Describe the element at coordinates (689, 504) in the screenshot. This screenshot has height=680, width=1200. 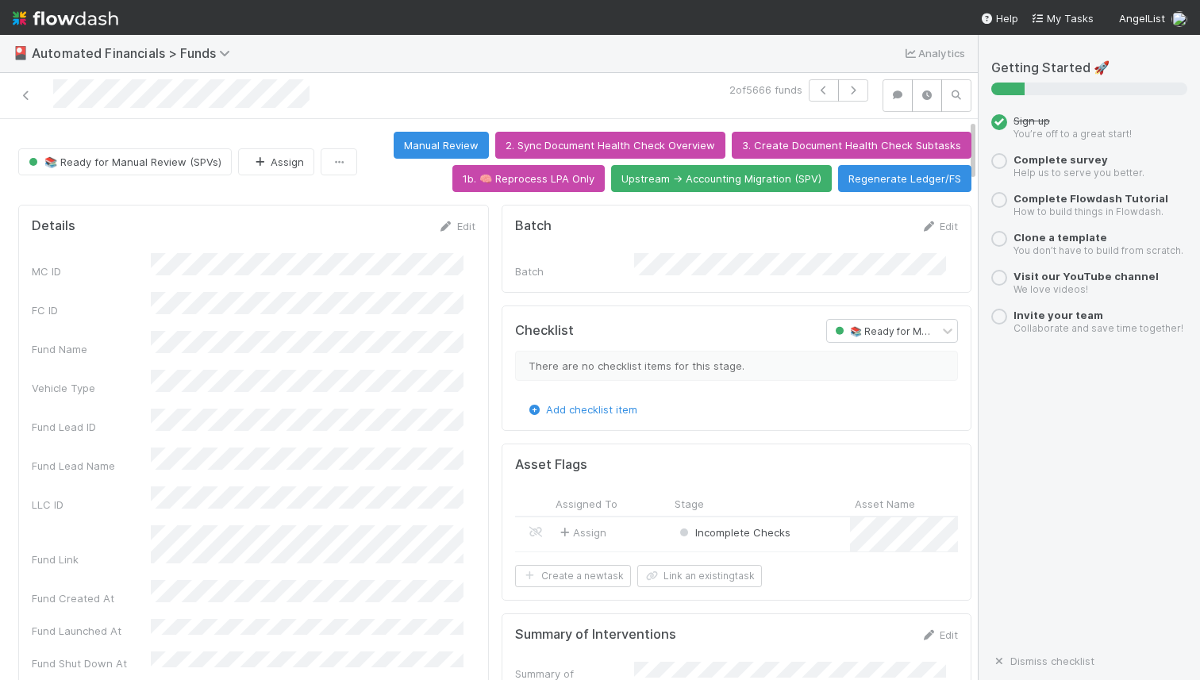
I see `span: Stage` at that location.